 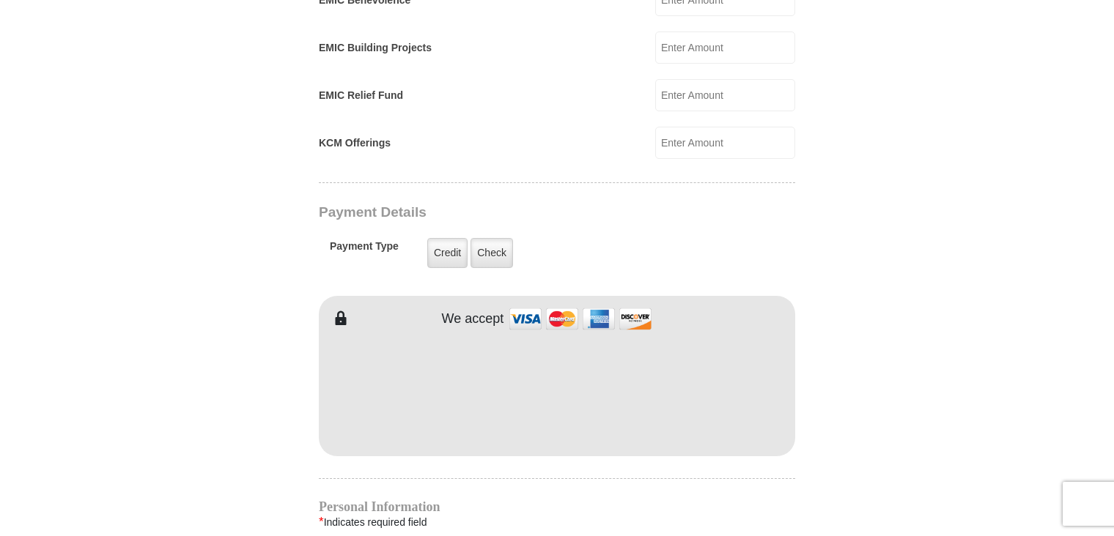 I want to click on h4: We accept, so click(x=473, y=319).